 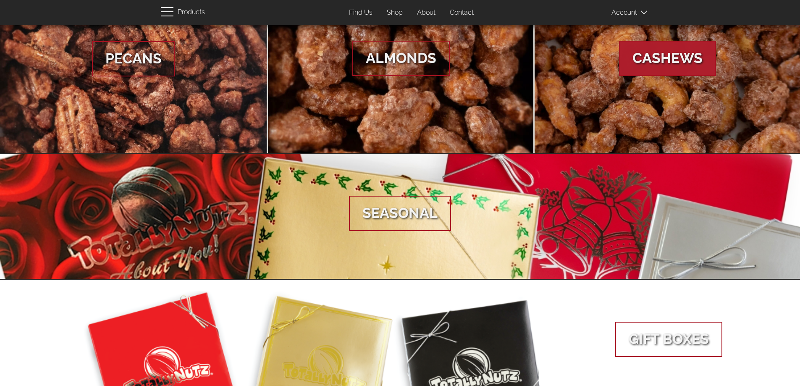 I want to click on span: Products, so click(x=191, y=12).